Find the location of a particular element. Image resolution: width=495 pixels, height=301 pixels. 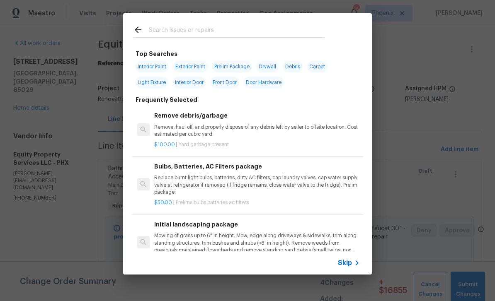

span: Skip is located at coordinates (345, 263).